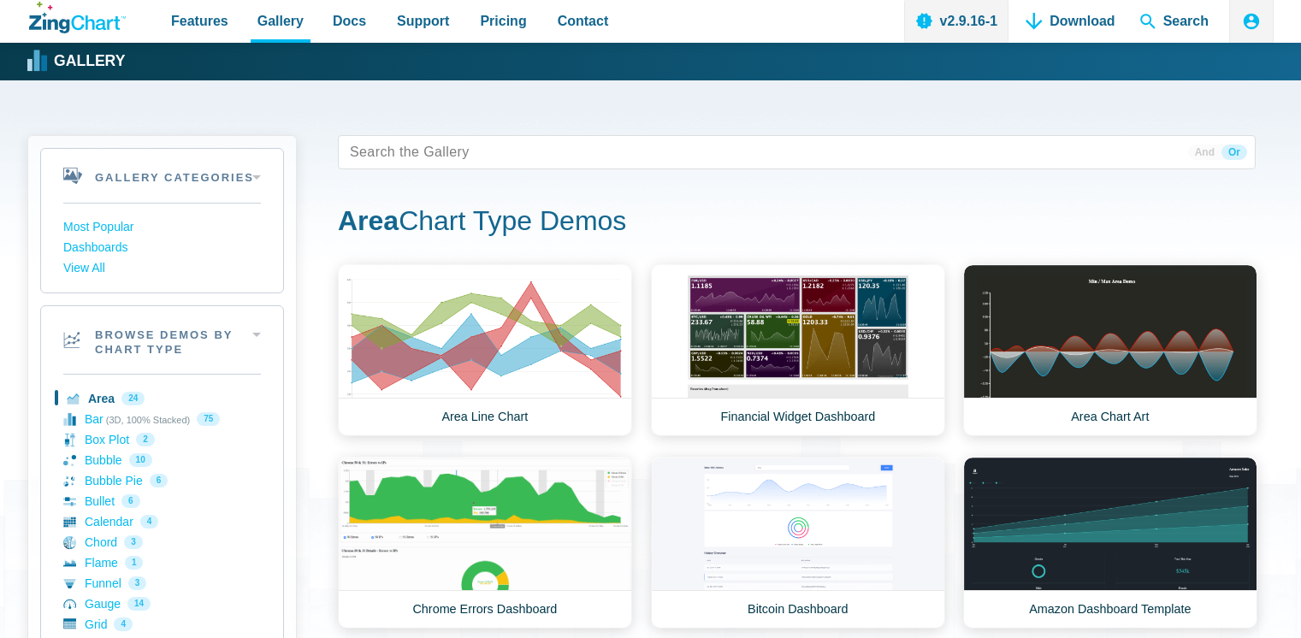 Image resolution: width=1301 pixels, height=638 pixels. I want to click on span: Or, so click(1235, 152).